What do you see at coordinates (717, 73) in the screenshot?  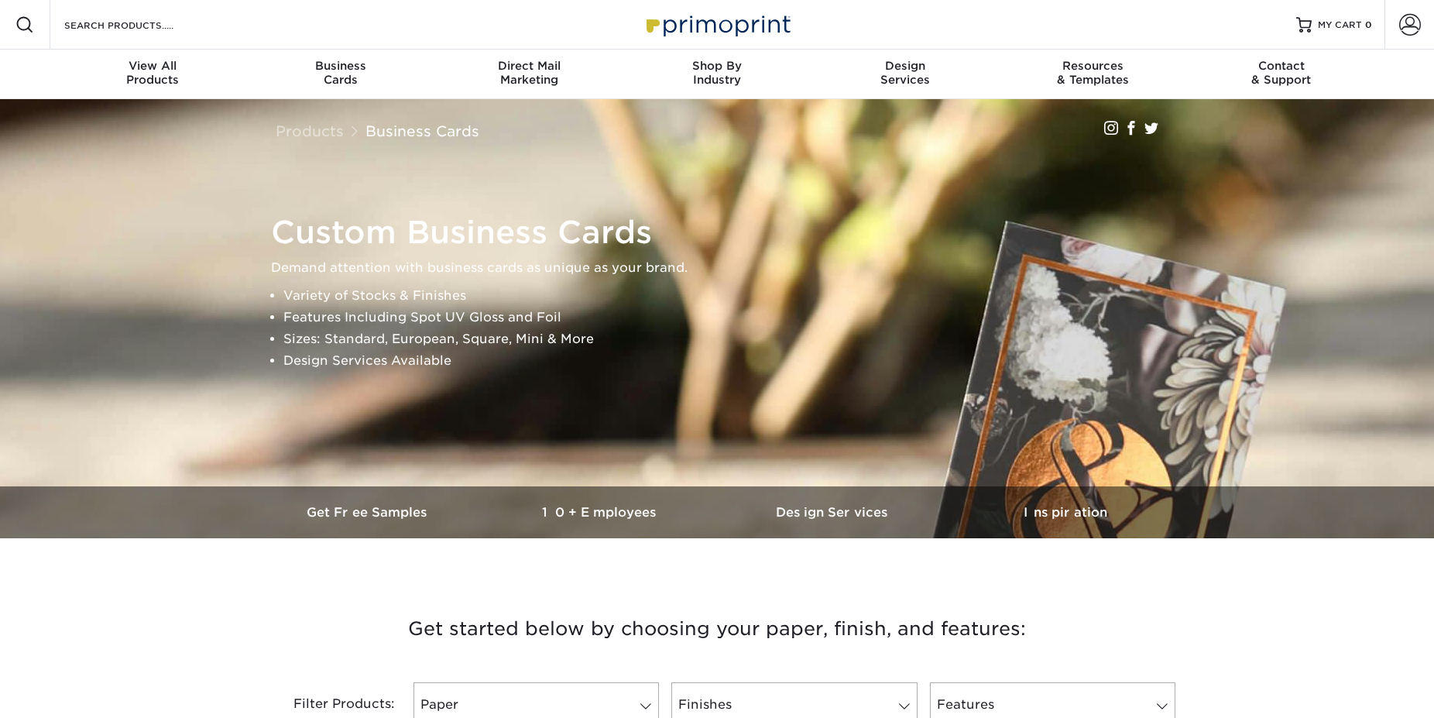 I see `div: Industry` at bounding box center [717, 73].